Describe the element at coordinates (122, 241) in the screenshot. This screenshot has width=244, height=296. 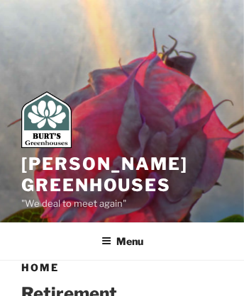
I see `button: Menu` at that location.